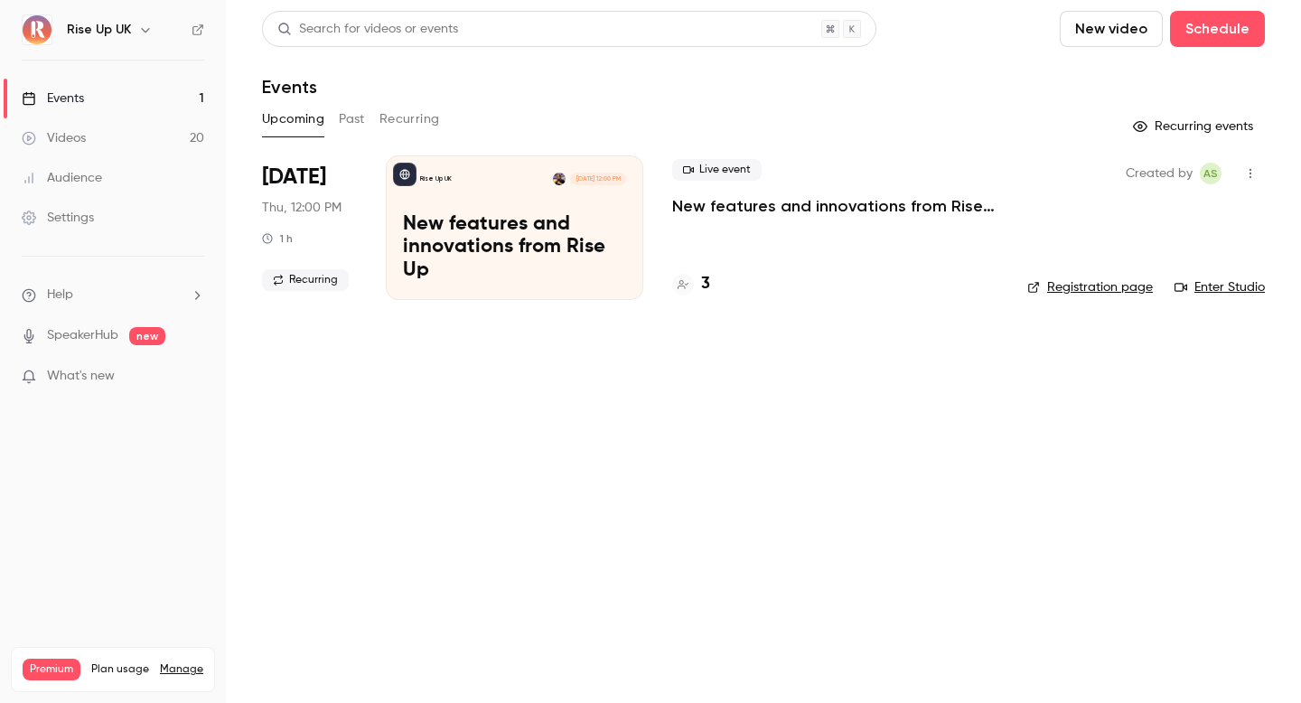 The height and width of the screenshot is (703, 1301). I want to click on button: Past, so click(352, 119).